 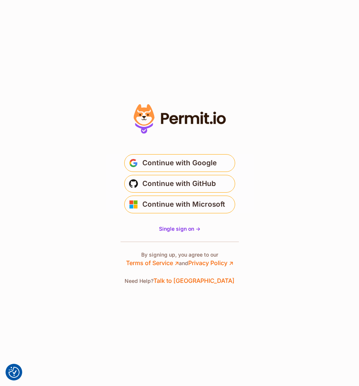 What do you see at coordinates (14, 373) in the screenshot?
I see `img: Revisit consent button` at bounding box center [14, 373].